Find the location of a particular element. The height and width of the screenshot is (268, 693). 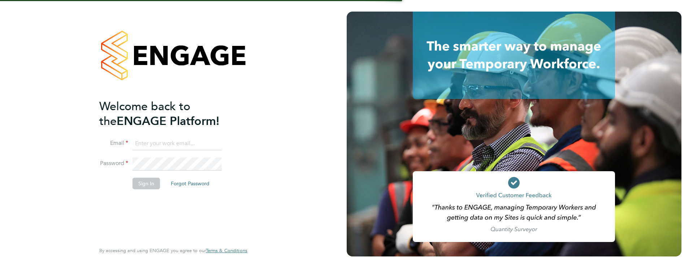

label: Email is located at coordinates (114, 143).